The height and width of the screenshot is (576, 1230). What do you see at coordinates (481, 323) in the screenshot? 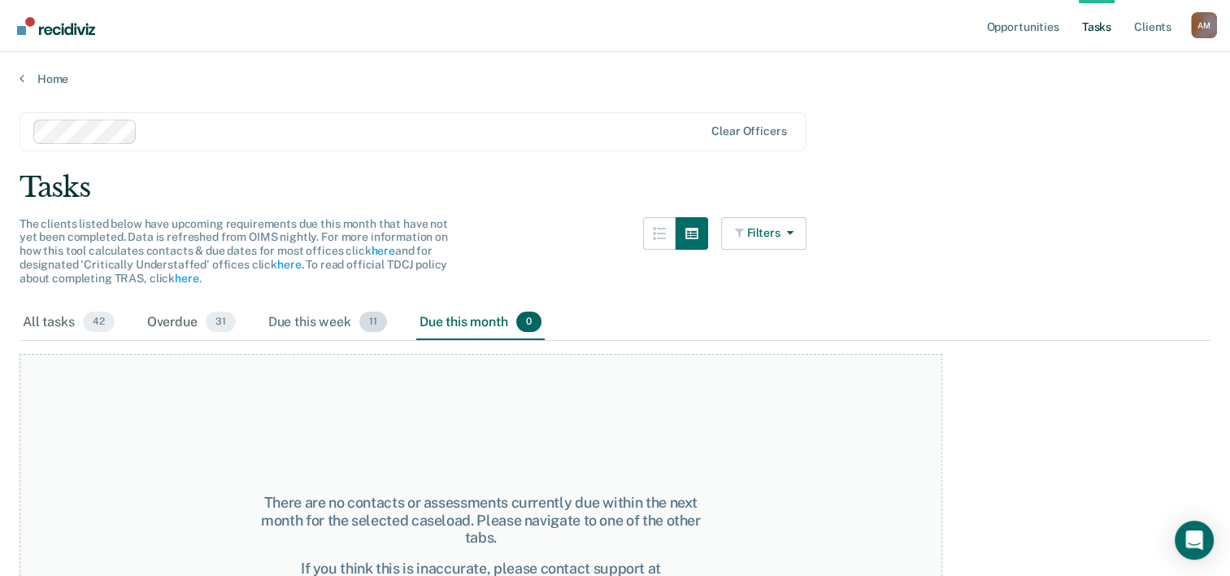
I see `div: Due this month0` at bounding box center [481, 323].